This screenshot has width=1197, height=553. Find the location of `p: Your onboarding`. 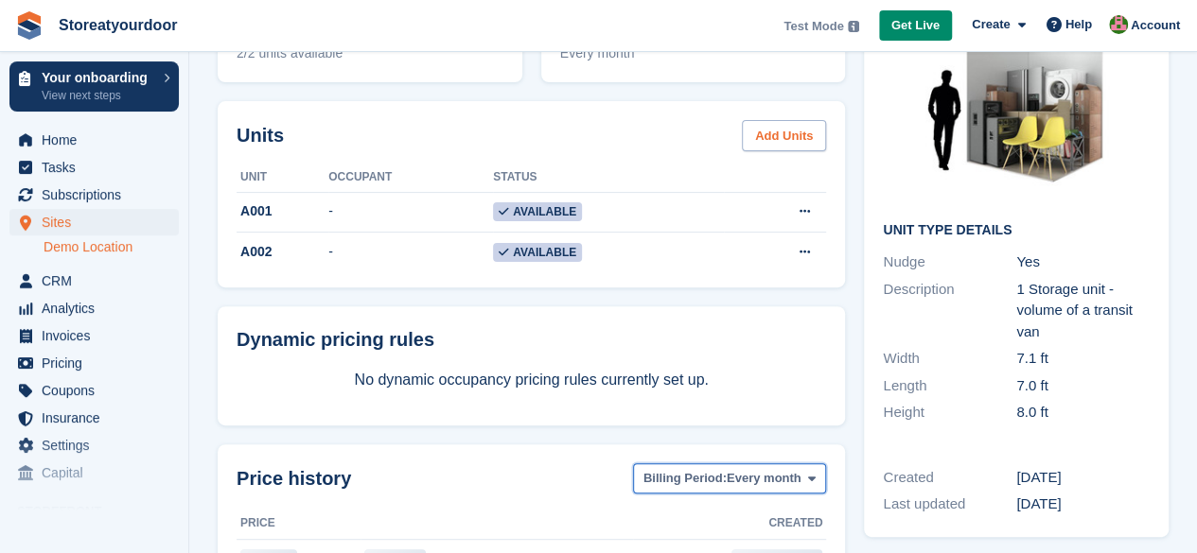

p: Your onboarding is located at coordinates (97, 78).